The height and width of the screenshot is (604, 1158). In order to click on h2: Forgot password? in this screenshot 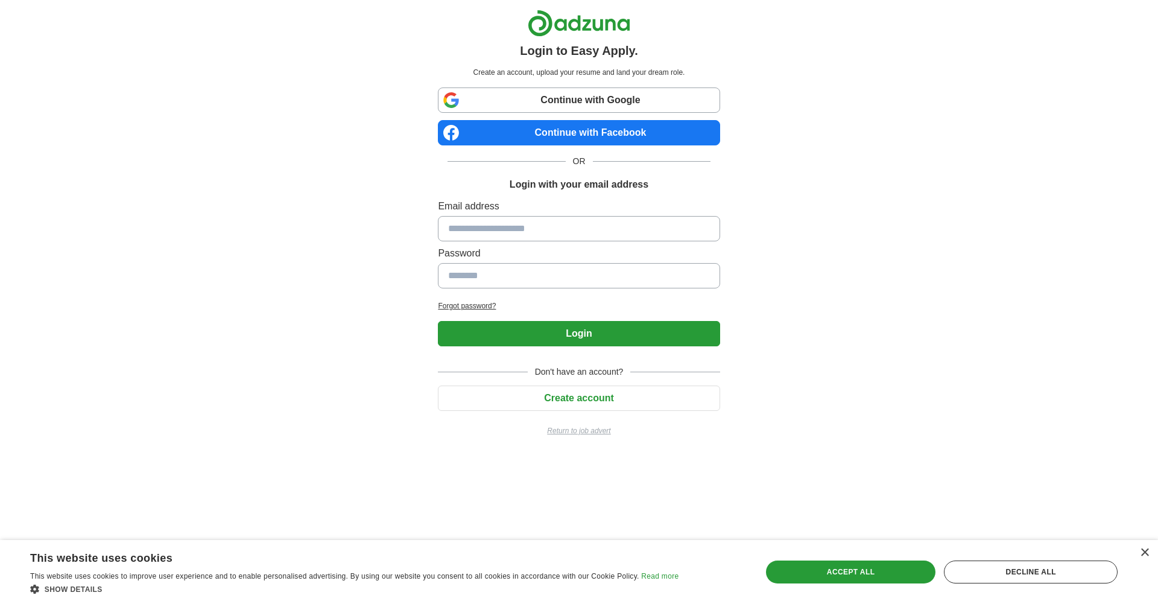, I will do `click(578, 306)`.